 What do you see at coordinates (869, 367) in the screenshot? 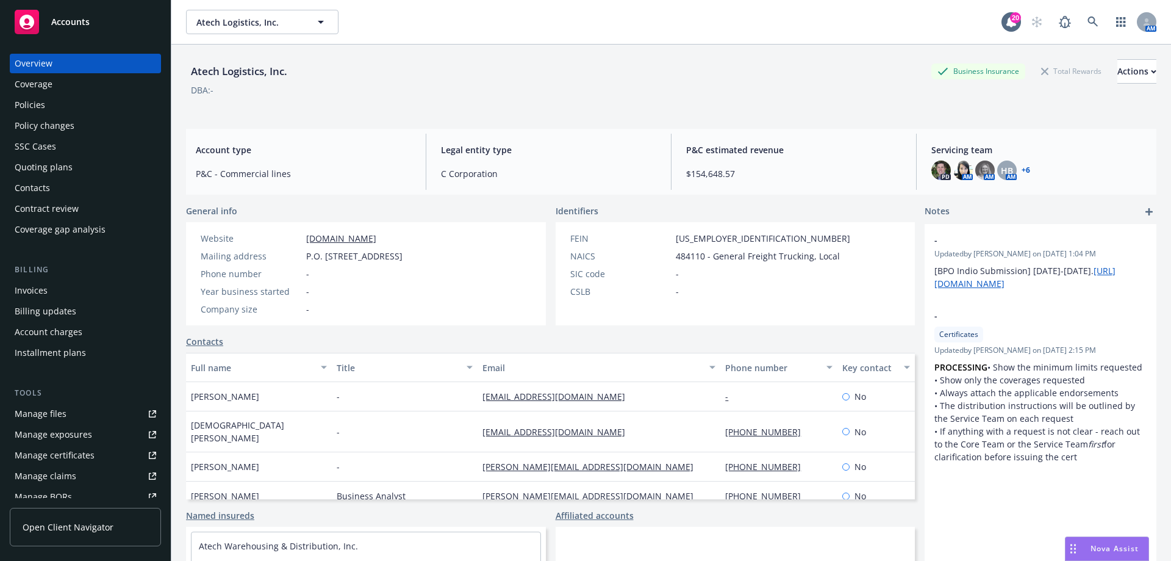
I see `div: Key contact` at bounding box center [869, 367].